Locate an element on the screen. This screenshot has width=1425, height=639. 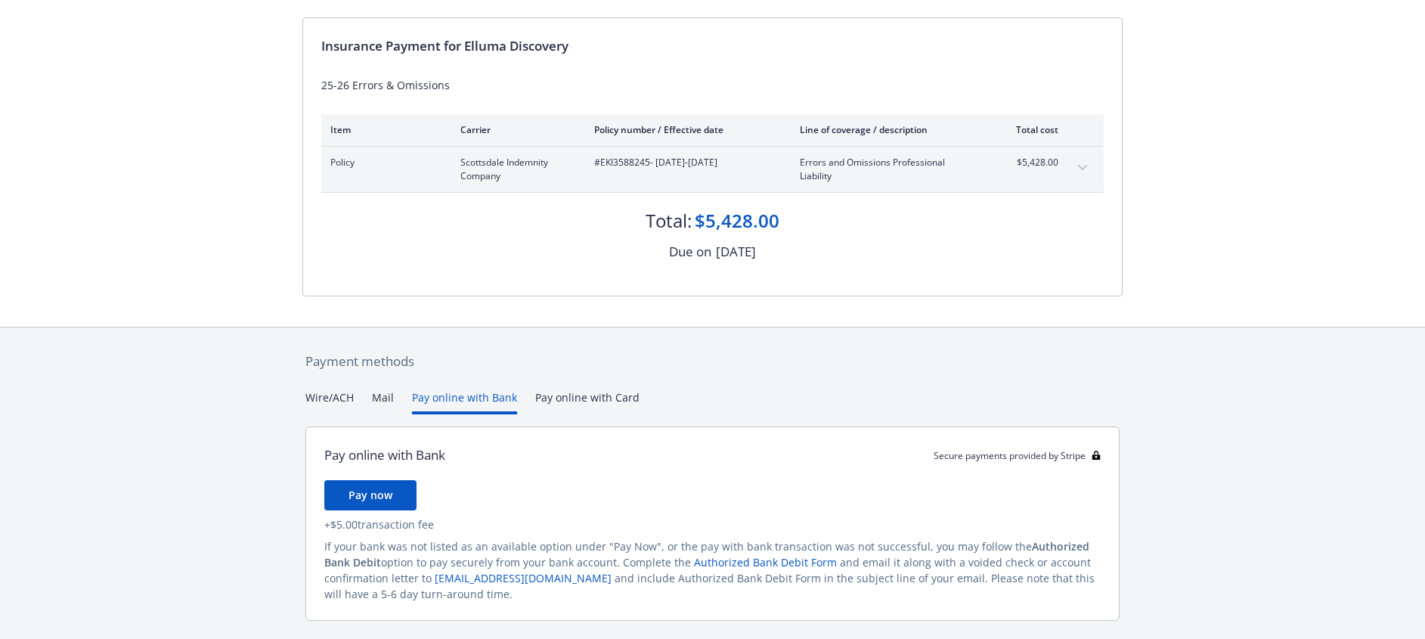
span: $5,428.00 is located at coordinates (1030, 163).